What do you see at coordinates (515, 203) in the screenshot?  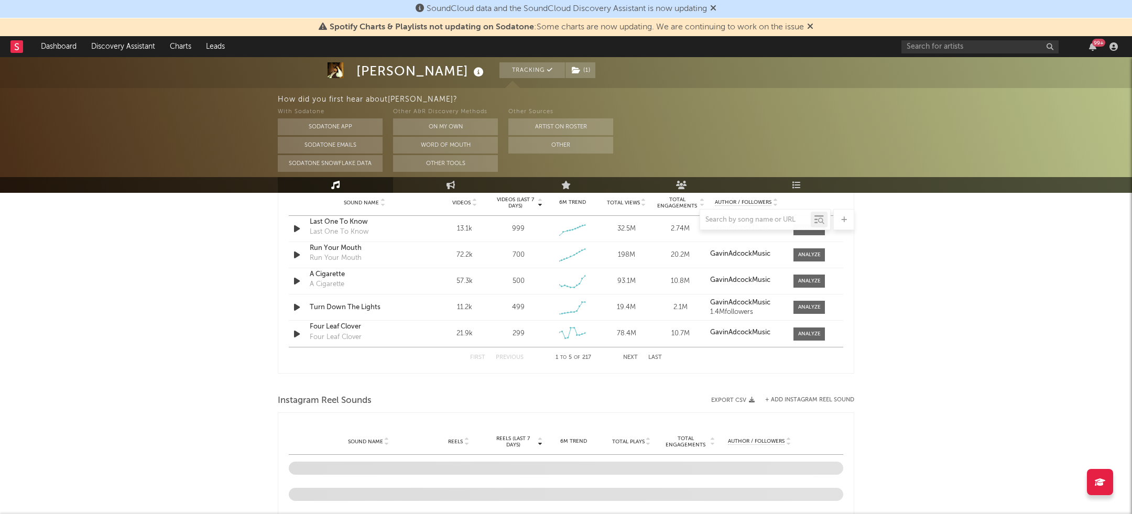 I see `span: Videos (last 7 days)` at bounding box center [515, 203].